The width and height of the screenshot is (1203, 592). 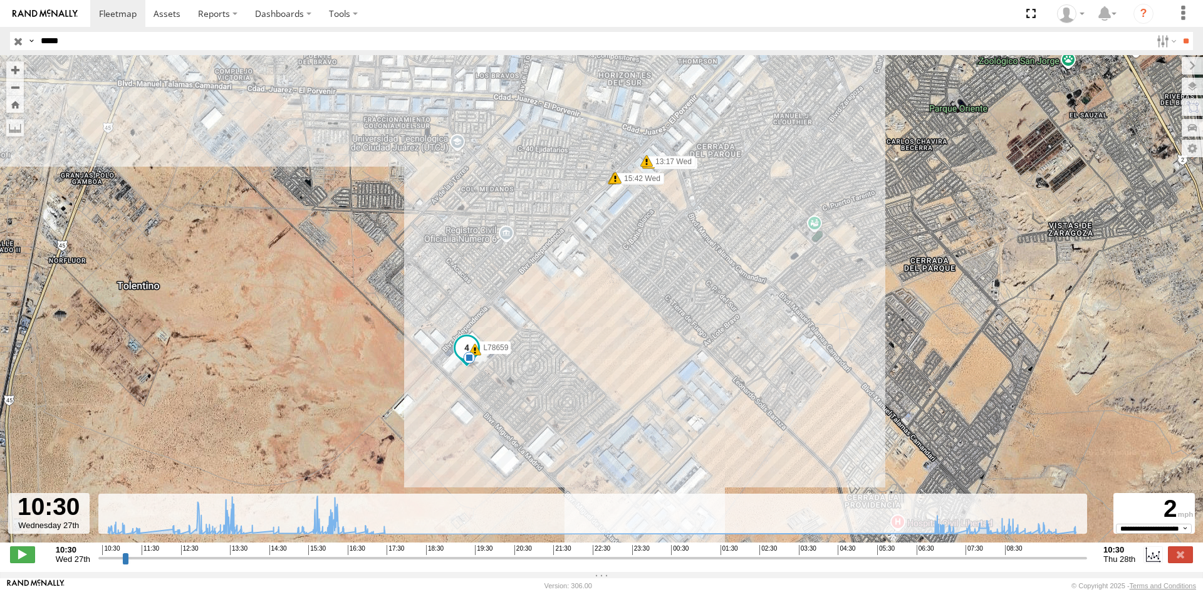 I want to click on label: 13:01 Wed, so click(x=673, y=163).